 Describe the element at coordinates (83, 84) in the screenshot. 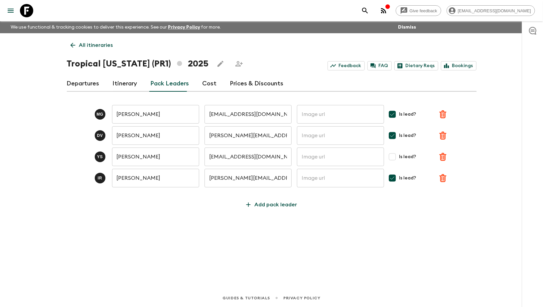

I see `a: Departures` at that location.